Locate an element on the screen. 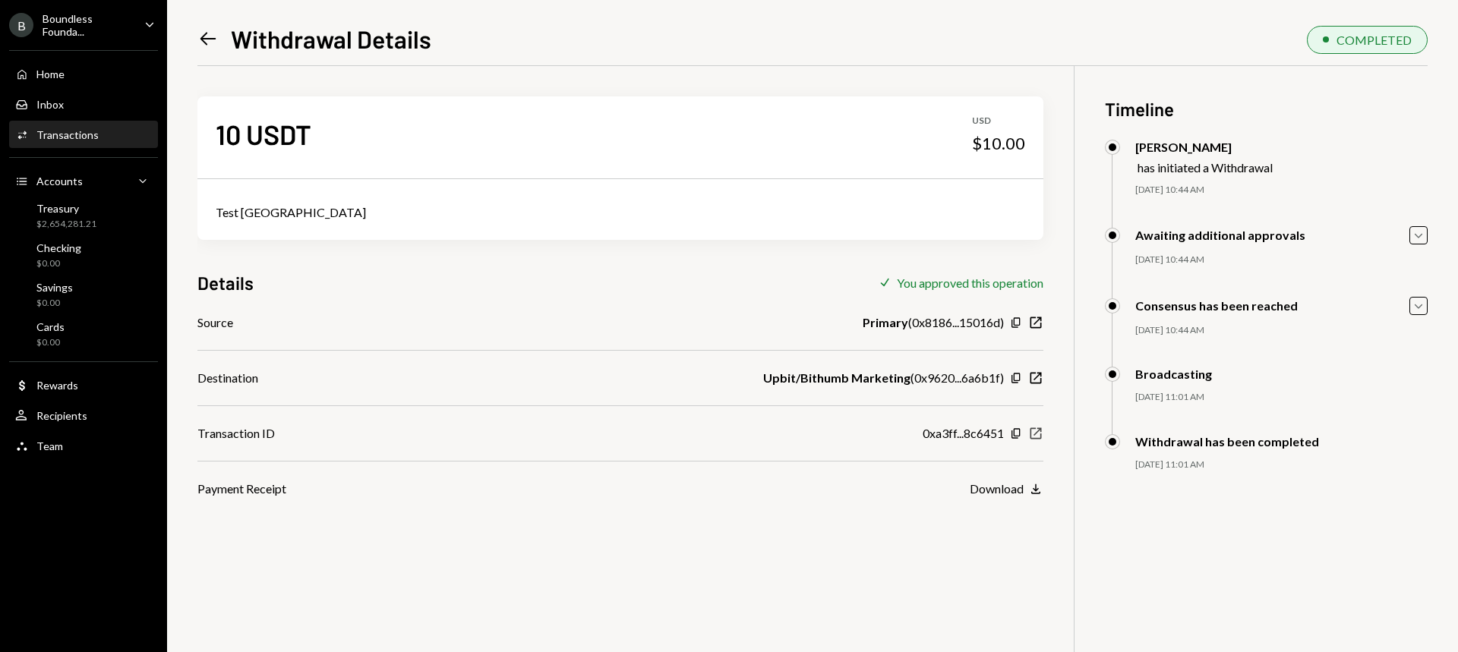 This screenshot has height=652, width=1458. div: Checking is located at coordinates (58, 247).